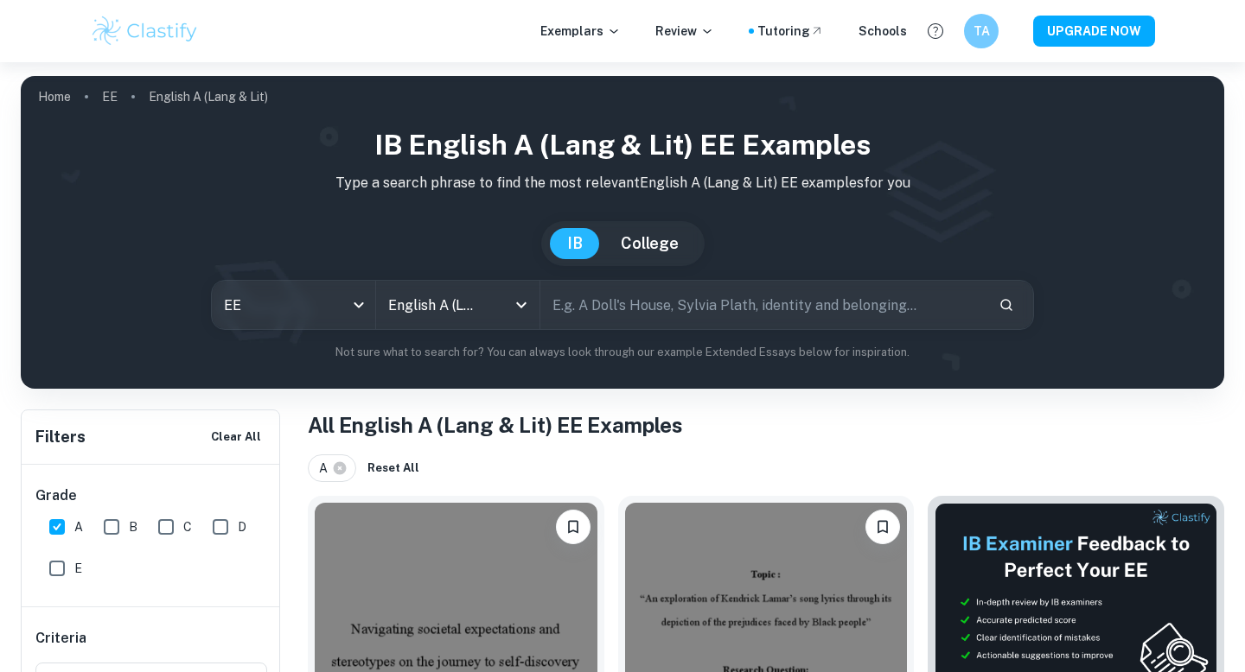  Describe the element at coordinates (61, 639) in the screenshot. I see `h6: Criteria` at that location.